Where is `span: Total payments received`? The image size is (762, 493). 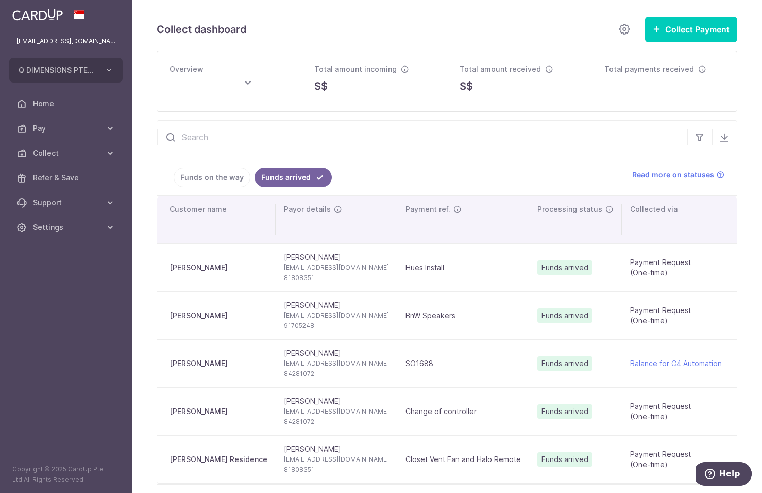
span: Total payments received is located at coordinates (649, 69).